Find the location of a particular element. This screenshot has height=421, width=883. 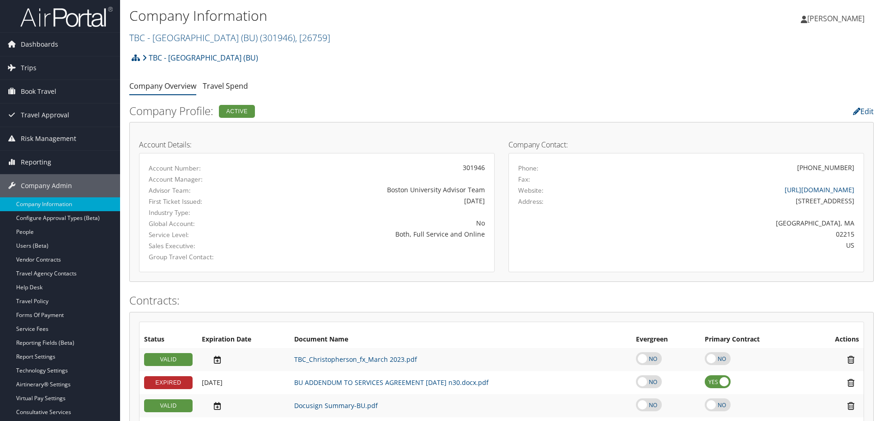

h4: Company Contact: is located at coordinates (686, 145).